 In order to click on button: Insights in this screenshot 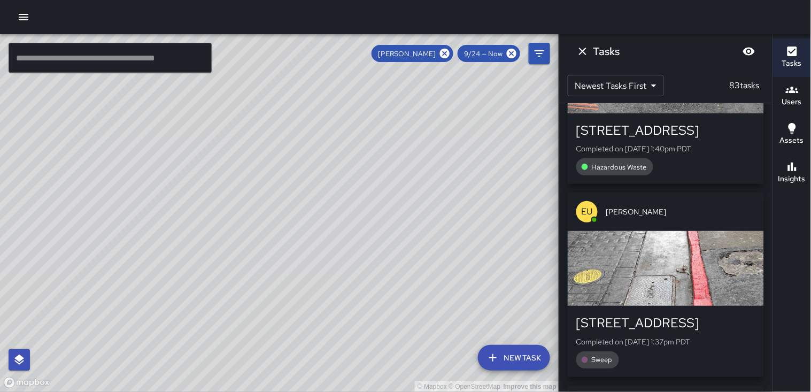, I will do `click(791, 173)`.